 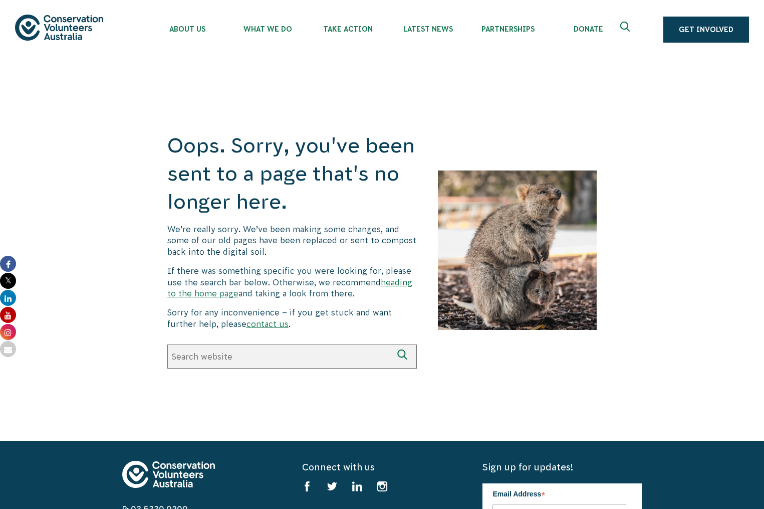 What do you see at coordinates (292, 282) in the screenshot?
I see `p: If there was something specific you were looking for, please use the search bar below. Otherwise,...` at bounding box center [292, 282].